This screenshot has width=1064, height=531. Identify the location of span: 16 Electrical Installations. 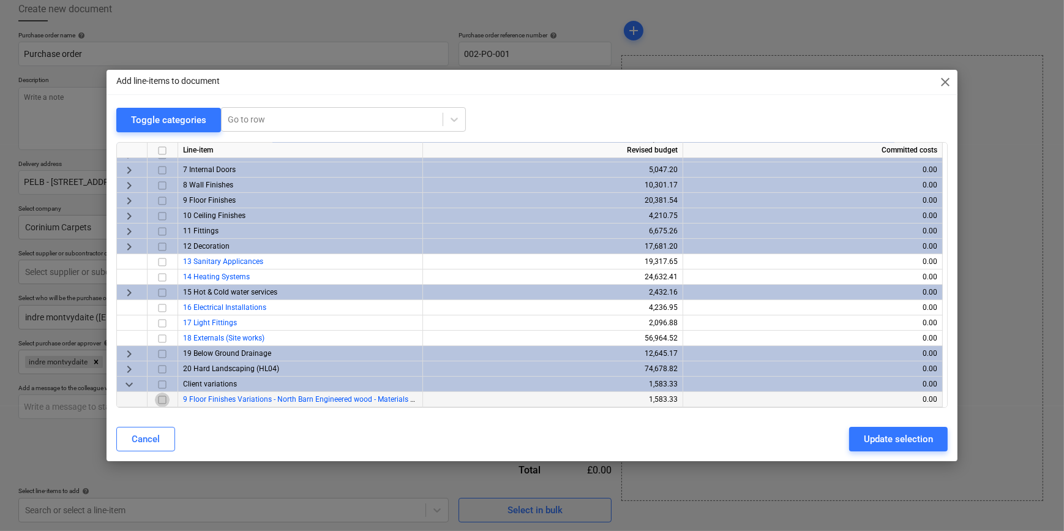
(225, 307).